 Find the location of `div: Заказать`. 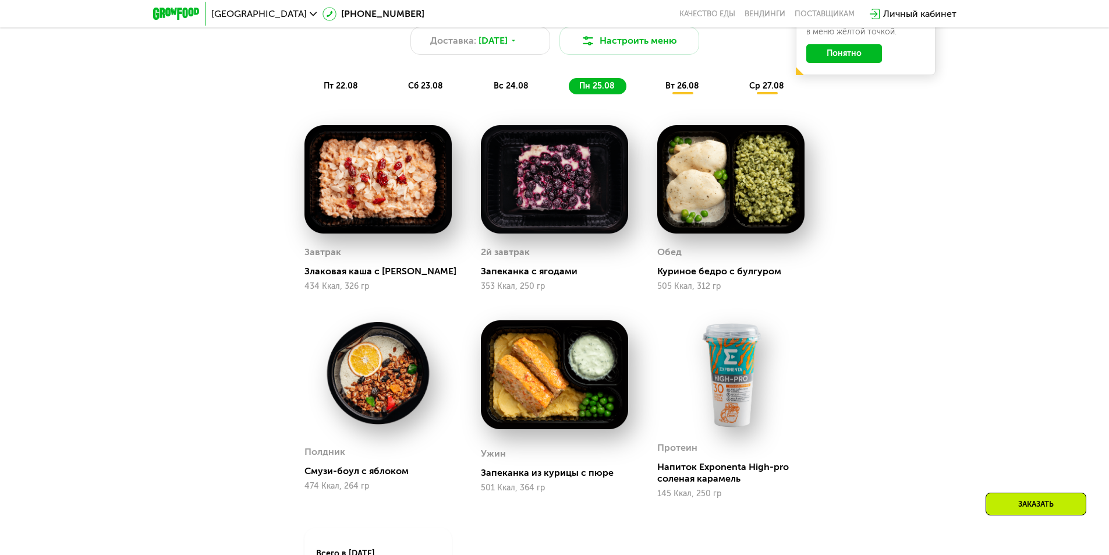

div: Заказать is located at coordinates (1036, 504).